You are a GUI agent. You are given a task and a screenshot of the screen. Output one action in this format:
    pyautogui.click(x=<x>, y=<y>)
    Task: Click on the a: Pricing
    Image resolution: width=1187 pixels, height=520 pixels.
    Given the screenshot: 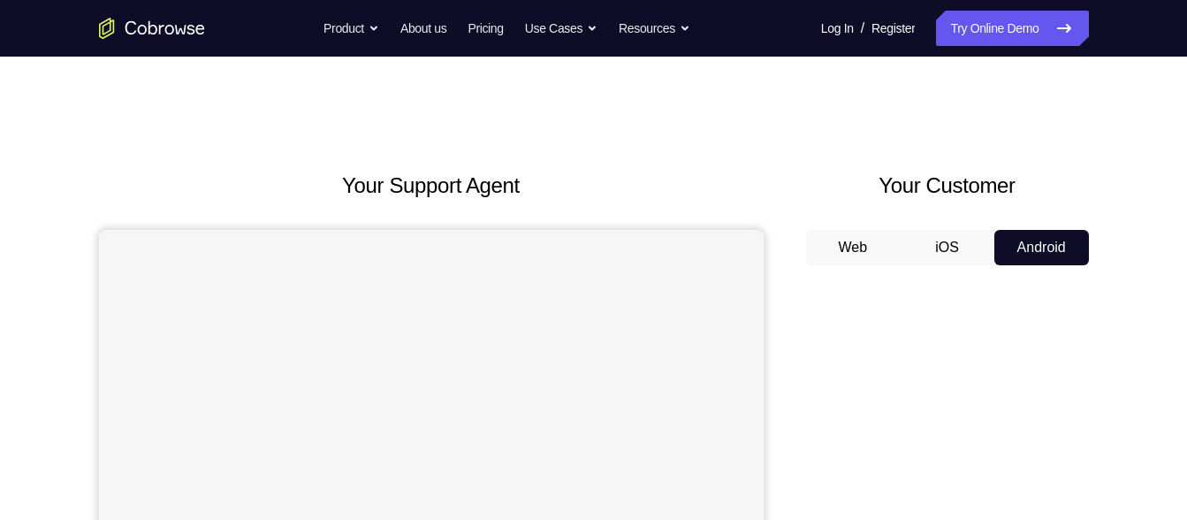 What is the action you would take?
    pyautogui.click(x=485, y=28)
    